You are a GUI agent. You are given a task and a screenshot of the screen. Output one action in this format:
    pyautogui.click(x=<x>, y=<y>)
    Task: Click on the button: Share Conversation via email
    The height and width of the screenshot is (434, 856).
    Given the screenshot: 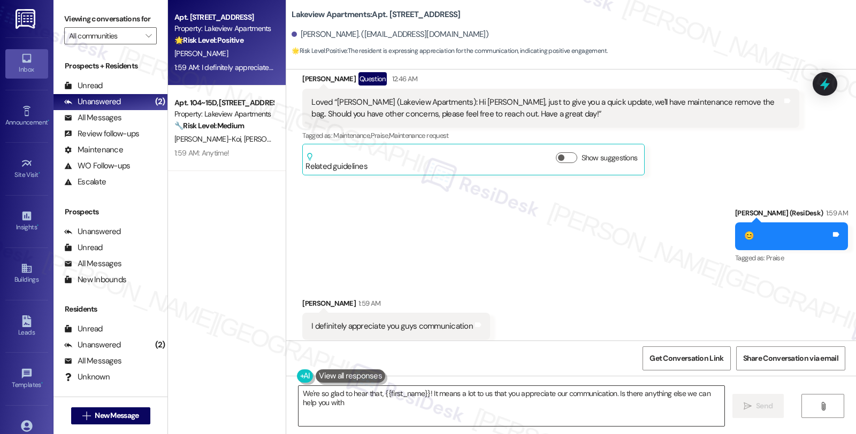 What is the action you would take?
    pyautogui.click(x=790, y=358)
    